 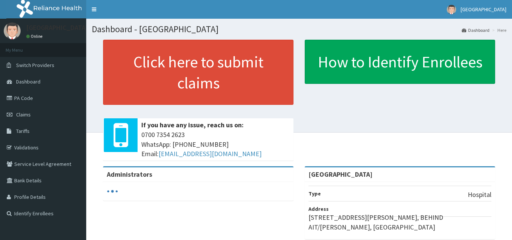 I want to click on li: Here, so click(x=499, y=30).